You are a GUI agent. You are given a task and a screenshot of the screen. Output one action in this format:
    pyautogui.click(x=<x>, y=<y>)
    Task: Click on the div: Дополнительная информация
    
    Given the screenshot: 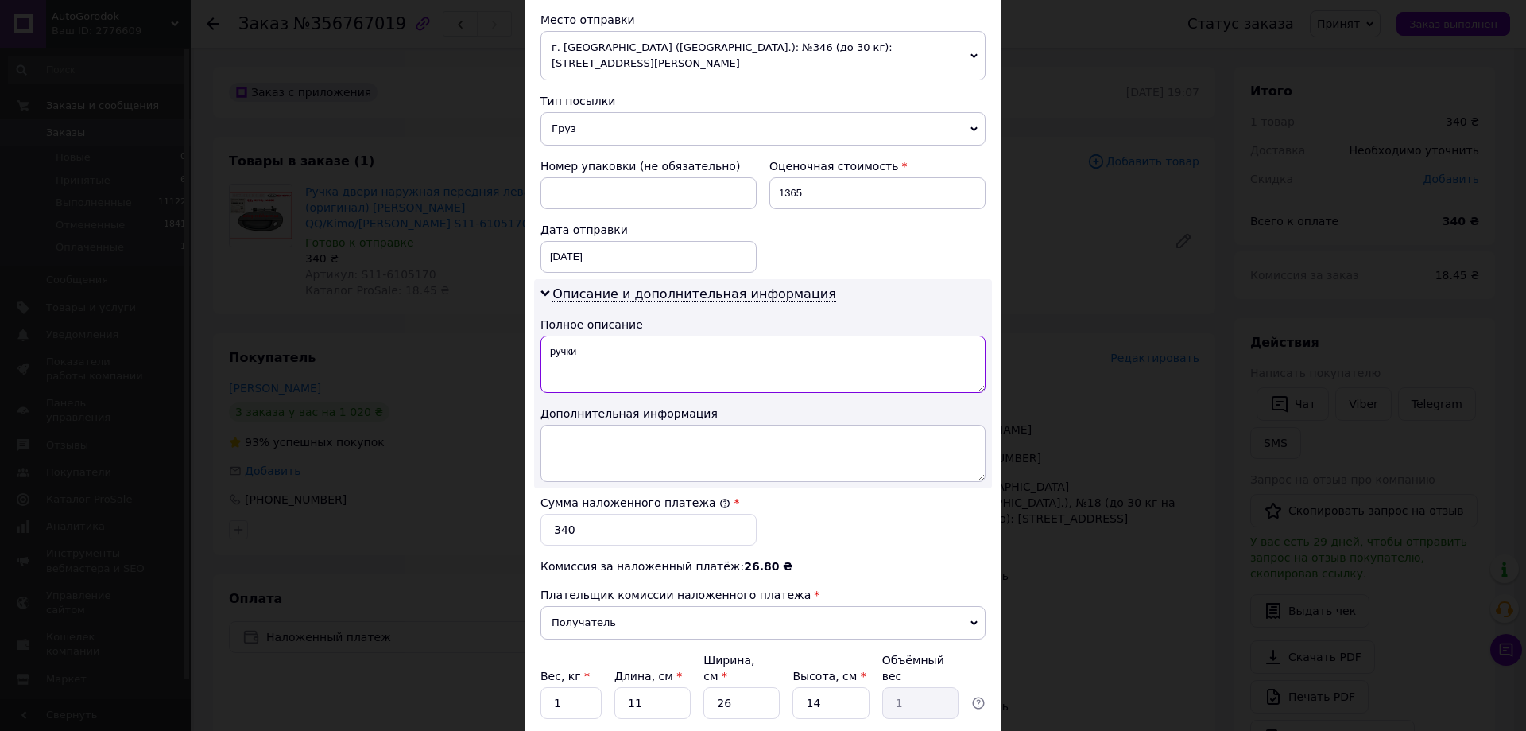 What is the action you would take?
    pyautogui.click(x=763, y=413)
    